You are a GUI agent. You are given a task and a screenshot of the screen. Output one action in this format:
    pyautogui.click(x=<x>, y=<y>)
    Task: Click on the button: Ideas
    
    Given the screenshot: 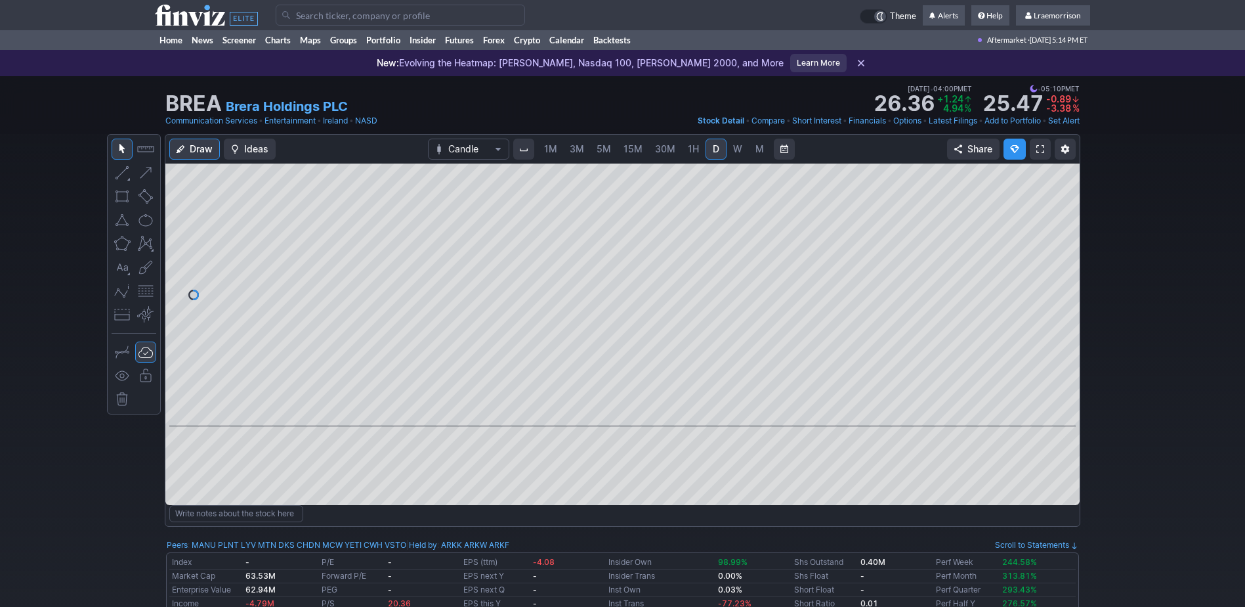 What is the action you would take?
    pyautogui.click(x=249, y=149)
    